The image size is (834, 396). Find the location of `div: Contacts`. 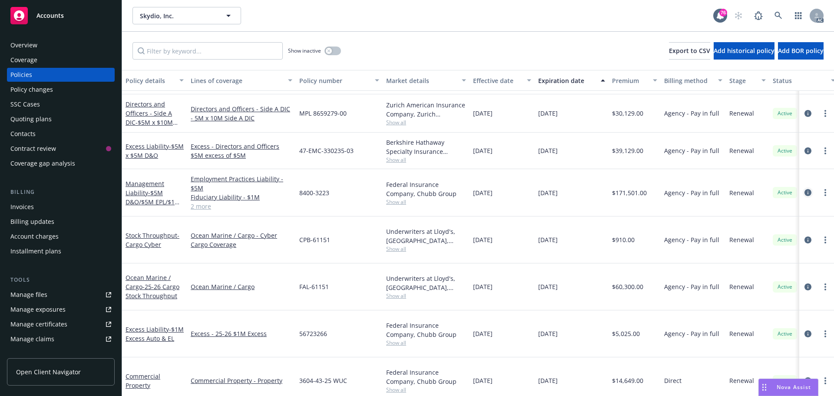

div: Contacts is located at coordinates (23, 134).